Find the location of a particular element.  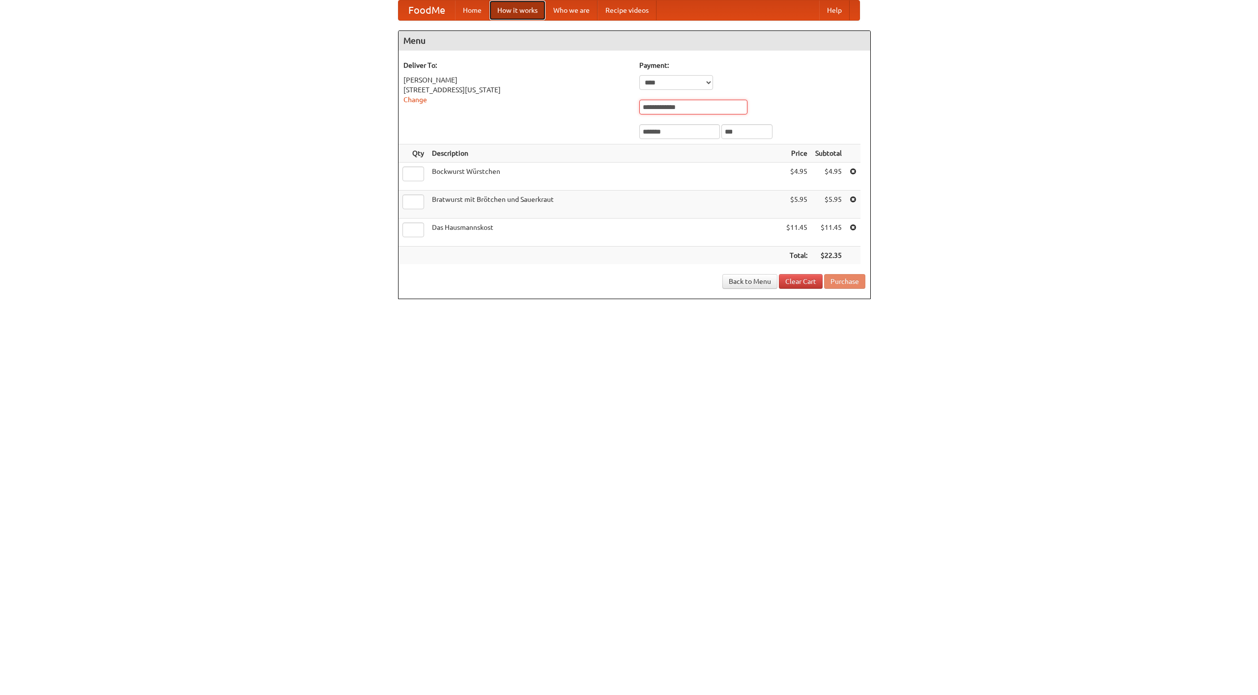

td: Bockwurst Würstchen is located at coordinates (605, 176).